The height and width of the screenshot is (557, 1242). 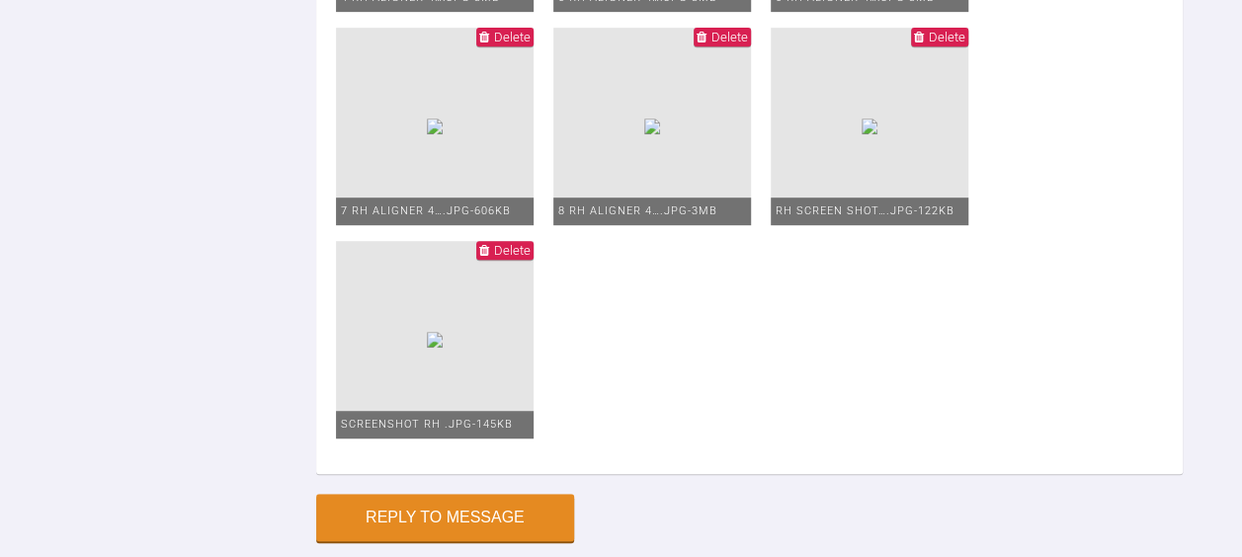 What do you see at coordinates (869, 126) in the screenshot?
I see `img: b27d782d-00a2-48b3-85da-9a65a8caf052` at bounding box center [869, 126].